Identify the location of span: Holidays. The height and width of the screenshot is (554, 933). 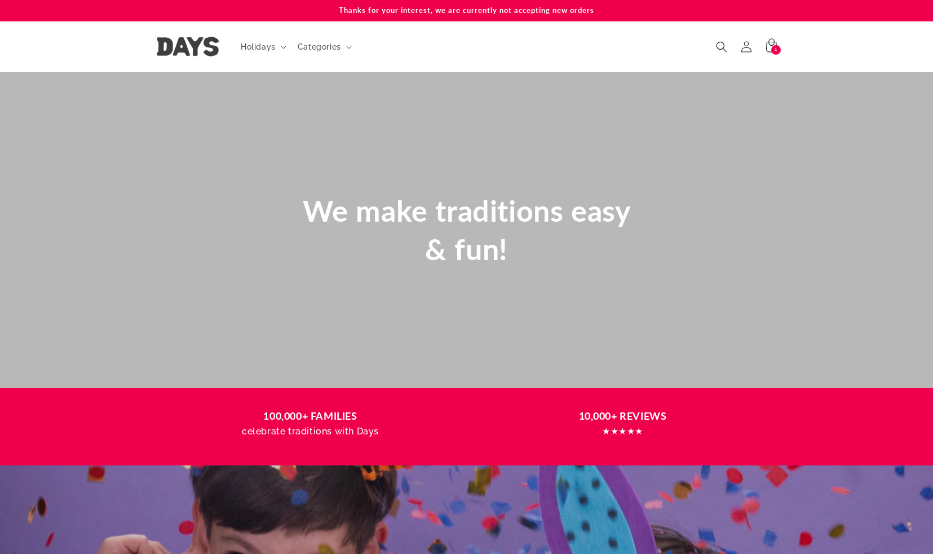
(258, 47).